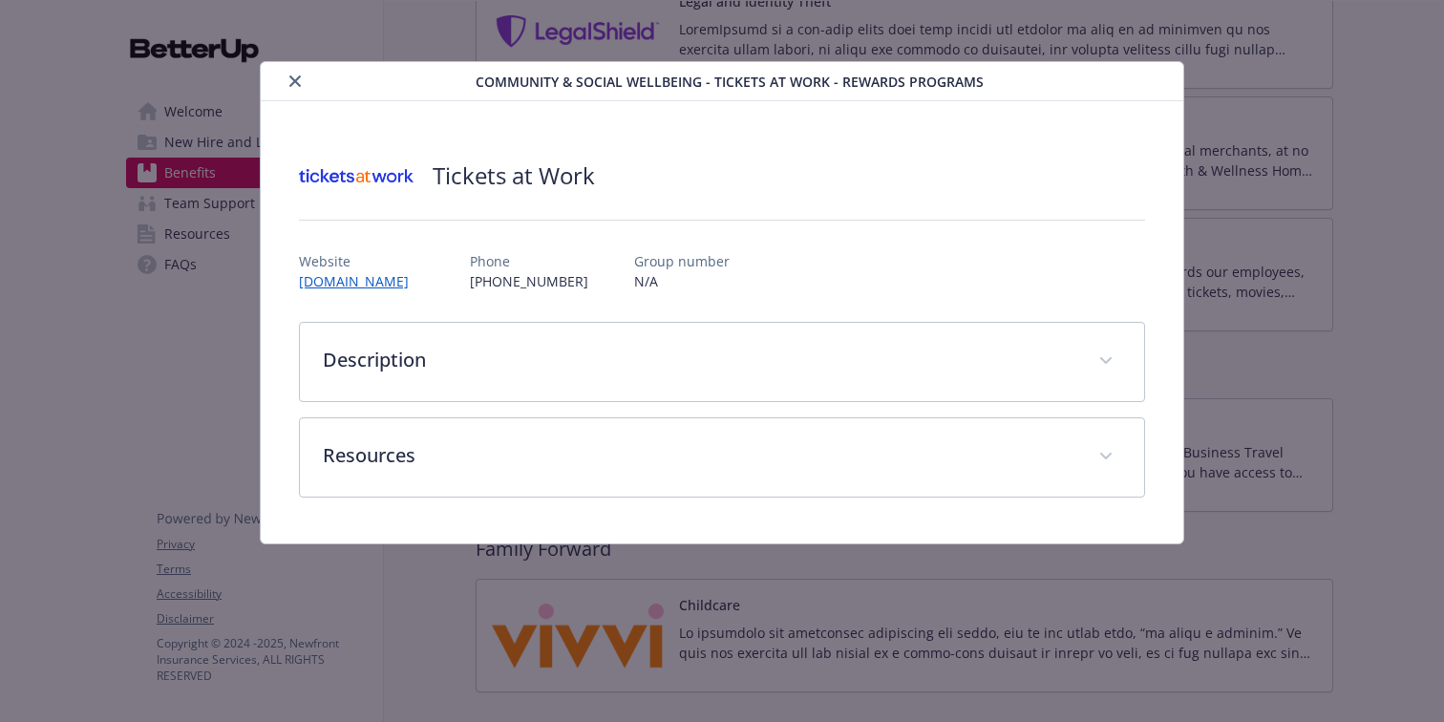 The height and width of the screenshot is (722, 1444). Describe the element at coordinates (699, 456) in the screenshot. I see `p: Resources` at that location.